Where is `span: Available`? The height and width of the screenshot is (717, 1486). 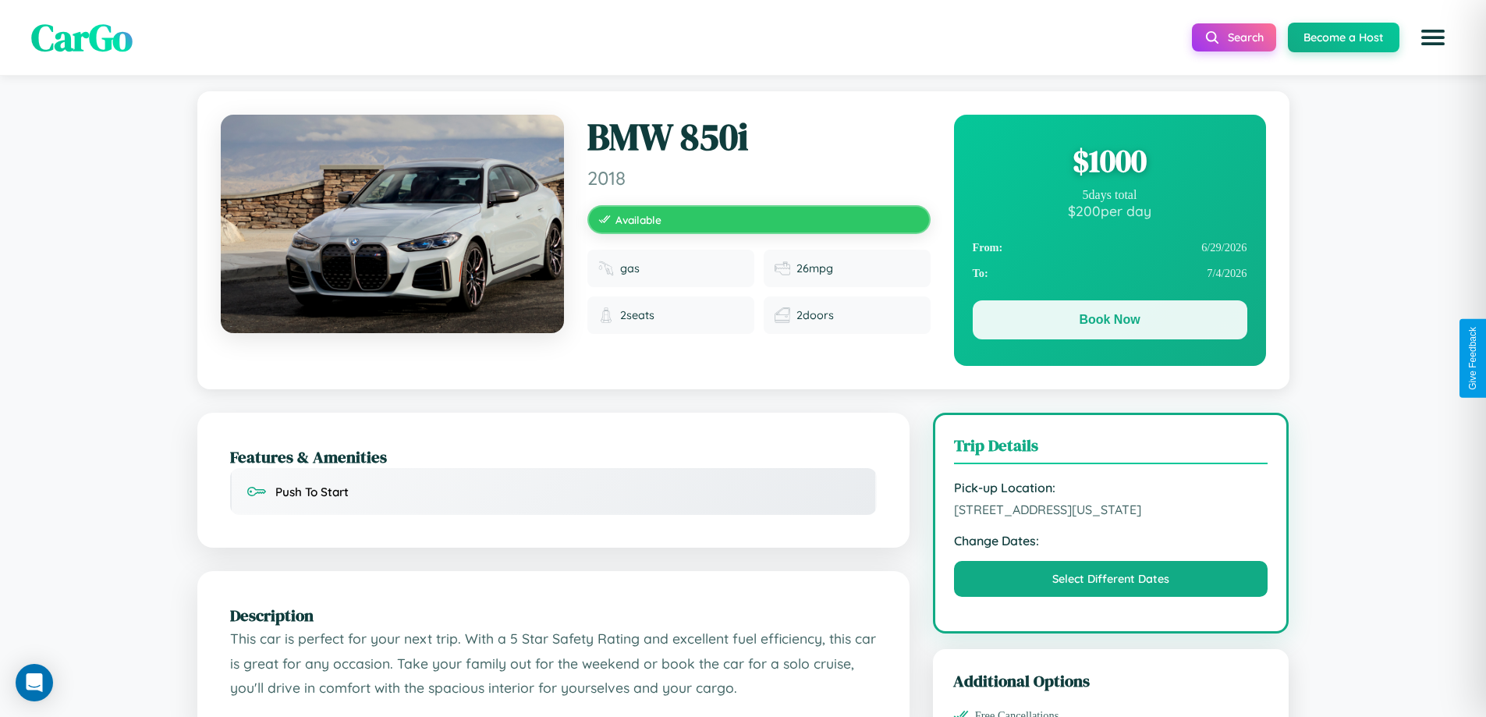
span: Available is located at coordinates (638, 219).